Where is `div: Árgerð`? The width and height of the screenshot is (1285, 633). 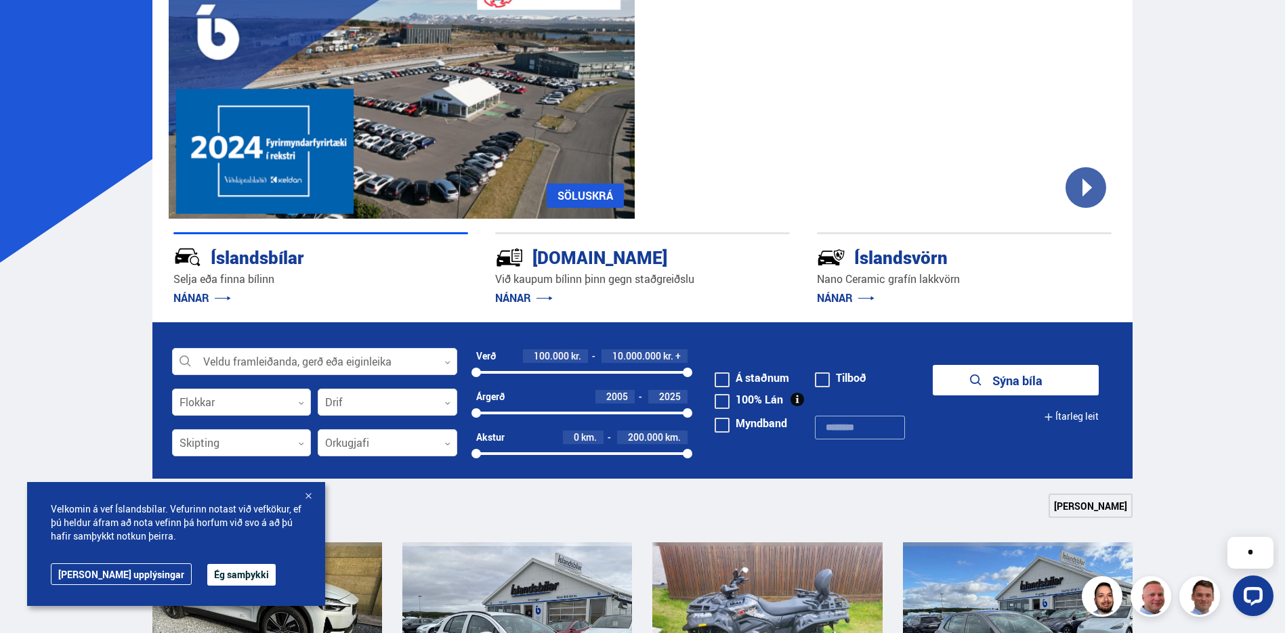 div: Árgerð is located at coordinates (490, 397).